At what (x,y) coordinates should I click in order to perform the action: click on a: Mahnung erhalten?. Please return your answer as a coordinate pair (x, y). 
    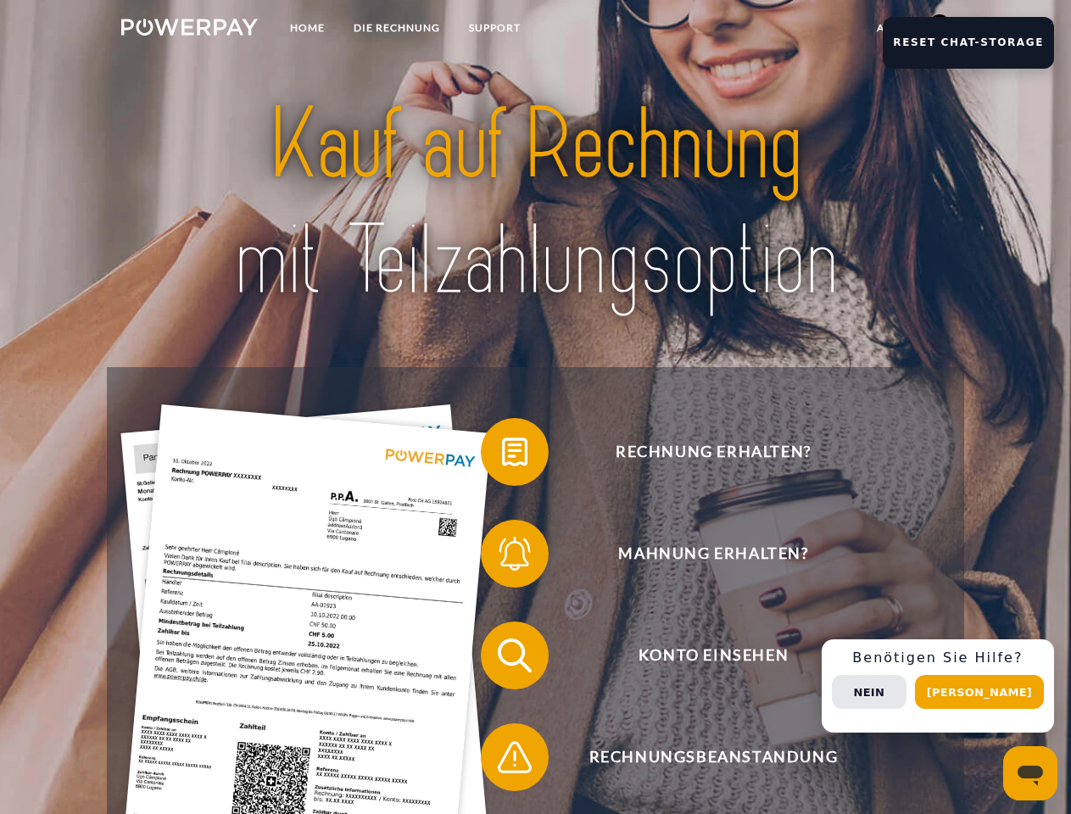
    Looking at the image, I should click on (701, 554).